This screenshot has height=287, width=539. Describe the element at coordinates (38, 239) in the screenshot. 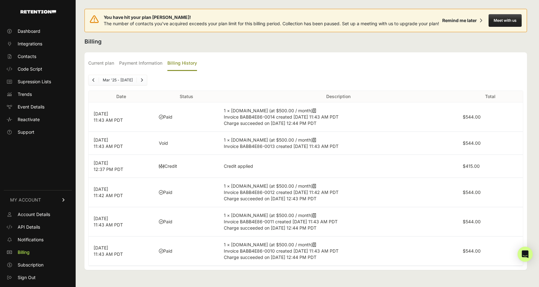

I see `a: Notifications` at that location.